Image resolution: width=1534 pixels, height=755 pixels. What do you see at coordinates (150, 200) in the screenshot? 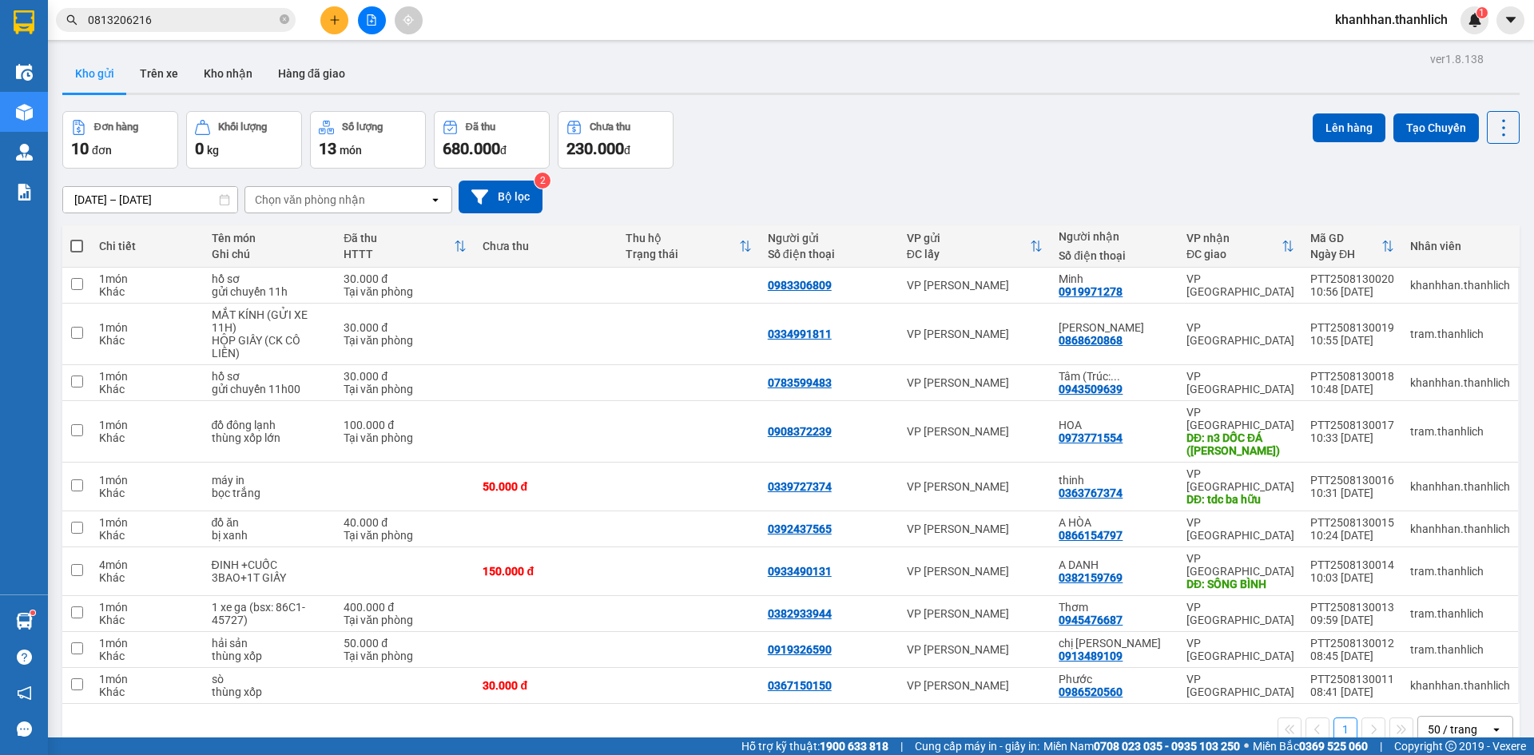
I see `input: Select a date range.` at bounding box center [150, 200].